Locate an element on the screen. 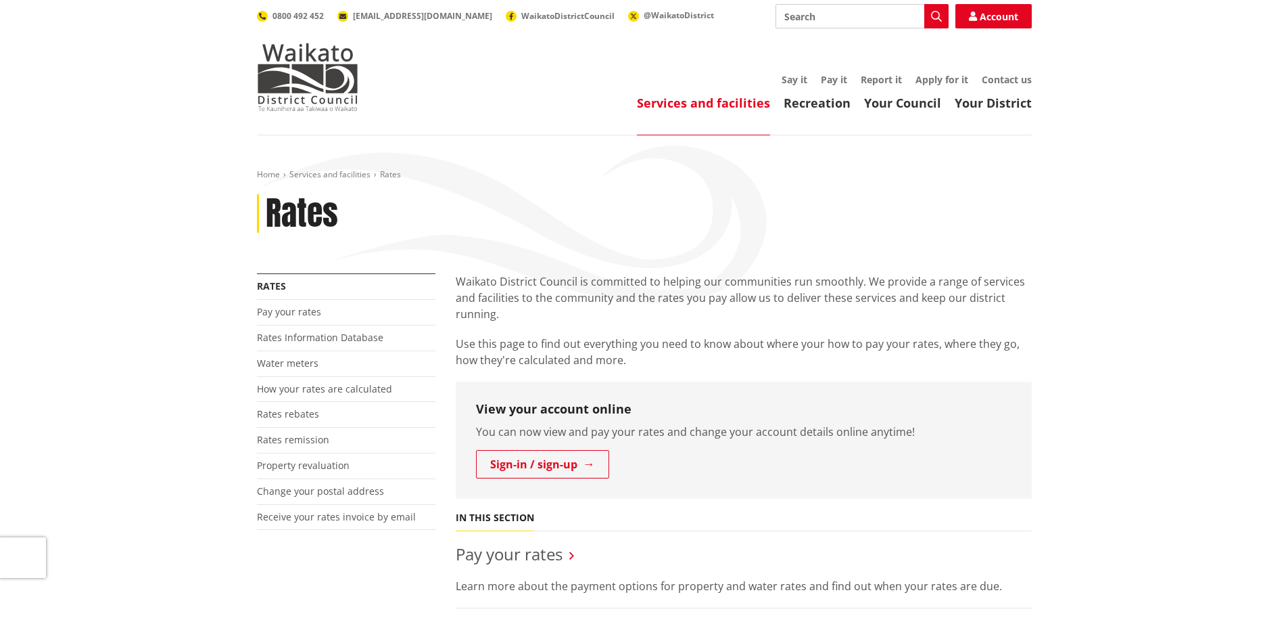  span: WaikatoDistrictCouncil is located at coordinates (568, 16).